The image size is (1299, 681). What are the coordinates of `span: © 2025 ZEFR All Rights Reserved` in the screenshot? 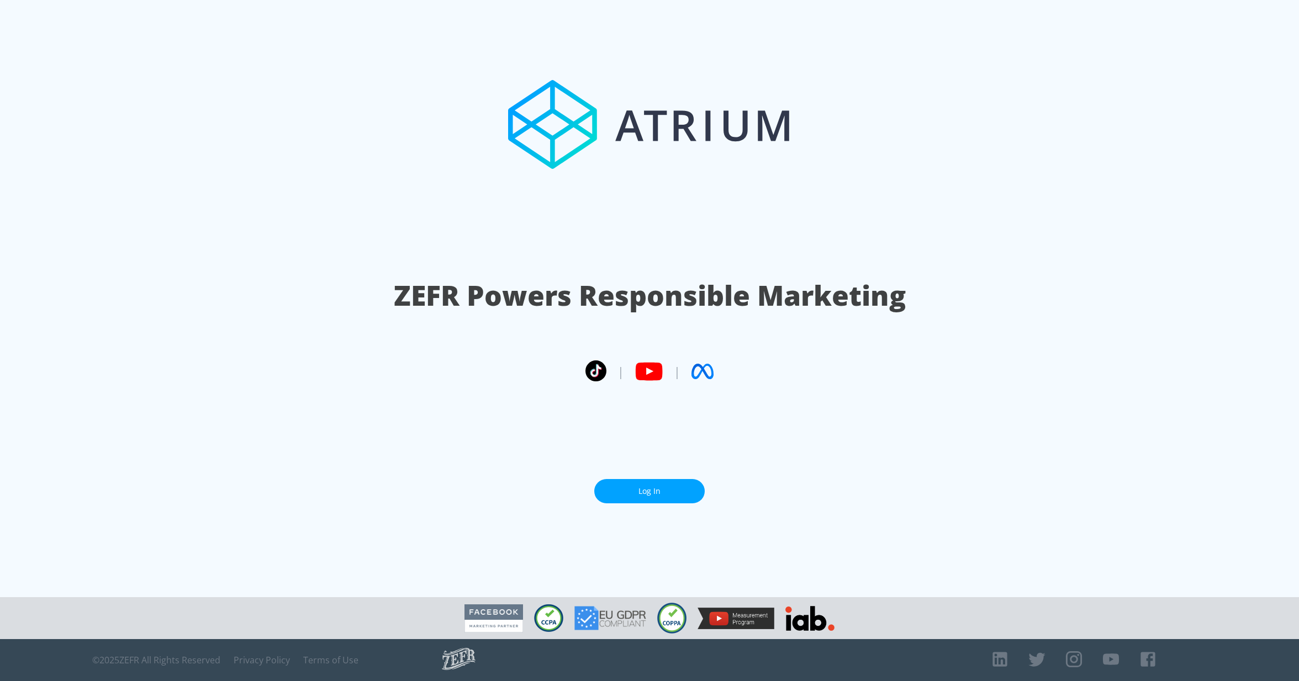 It's located at (156, 660).